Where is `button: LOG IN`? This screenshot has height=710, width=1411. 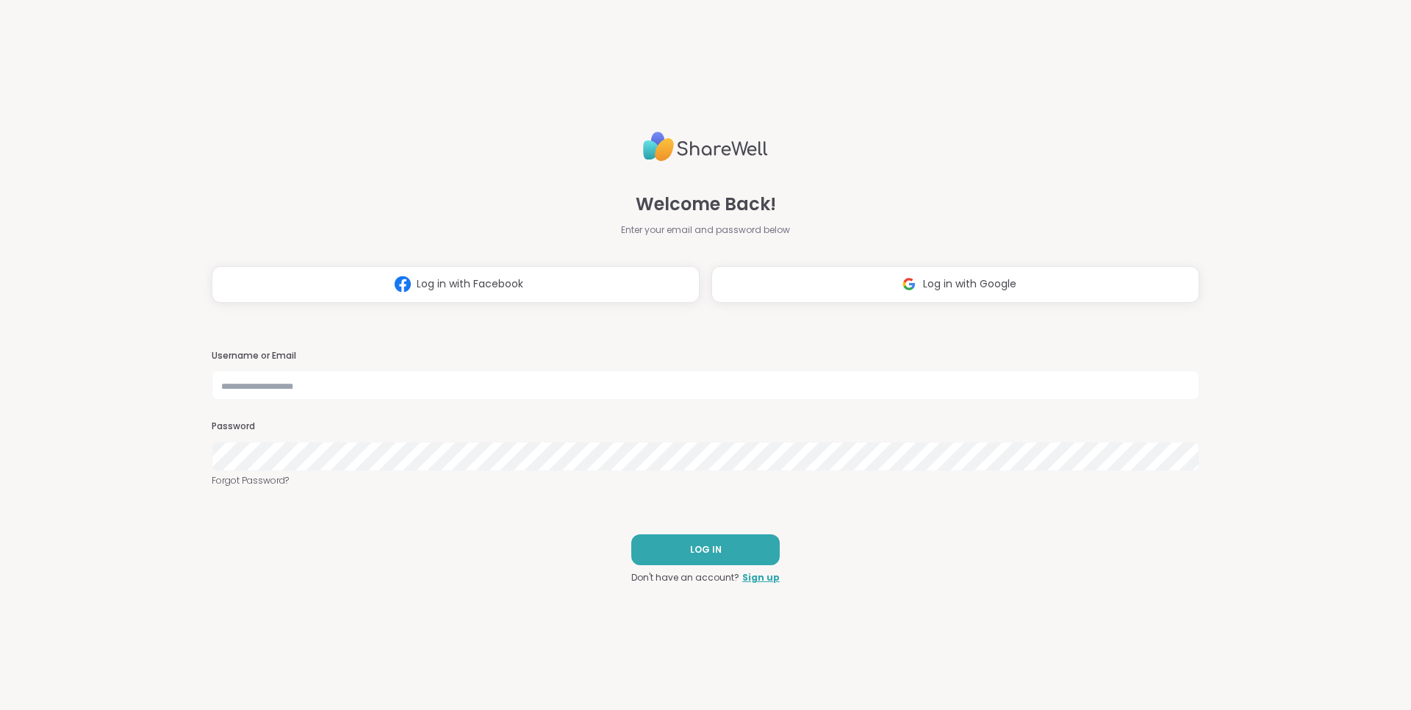
button: LOG IN is located at coordinates (706, 550).